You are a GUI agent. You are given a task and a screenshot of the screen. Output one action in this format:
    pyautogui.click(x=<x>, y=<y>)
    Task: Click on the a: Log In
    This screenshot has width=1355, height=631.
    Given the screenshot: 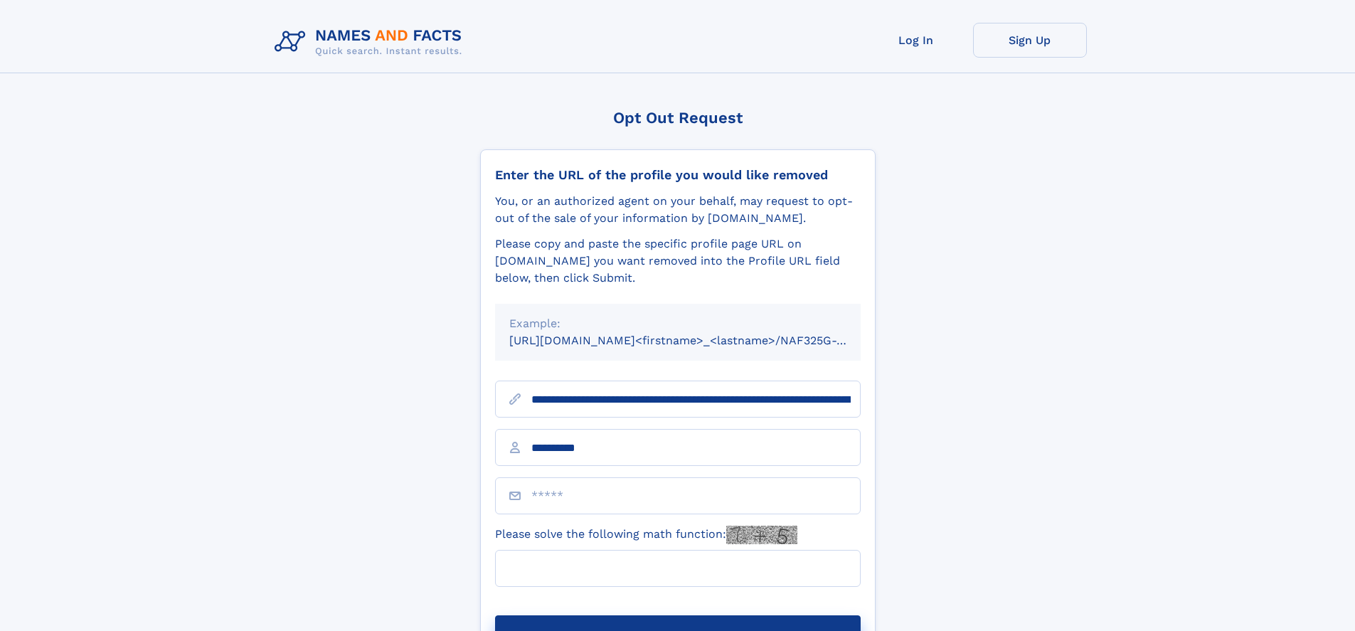 What is the action you would take?
    pyautogui.click(x=916, y=40)
    